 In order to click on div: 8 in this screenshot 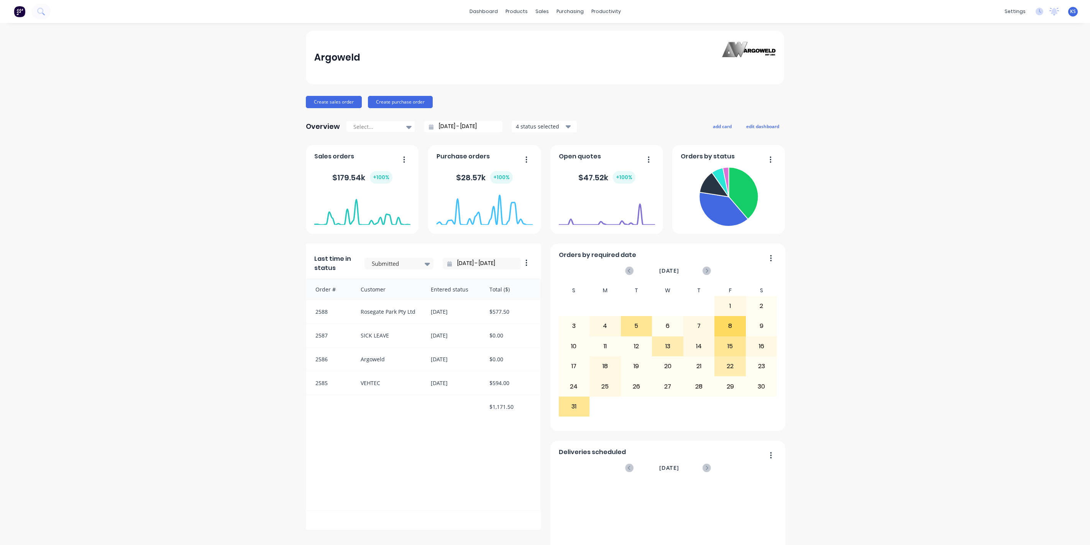, I will do `click(730, 326)`.